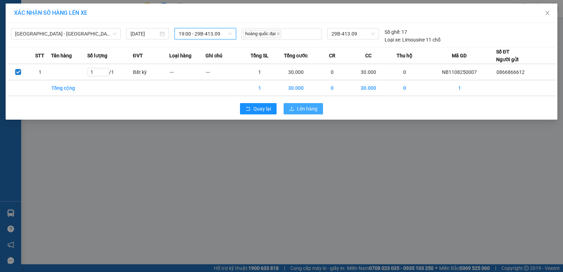  I want to click on span: upload, so click(292, 109).